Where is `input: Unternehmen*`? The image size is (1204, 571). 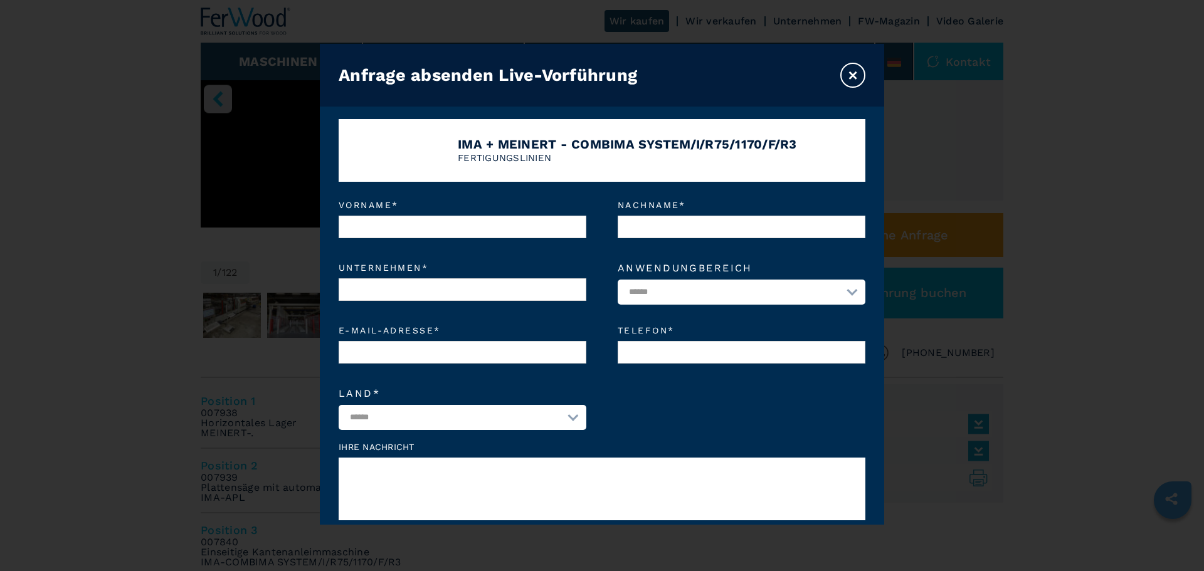
input: Unternehmen* is located at coordinates (462, 290).